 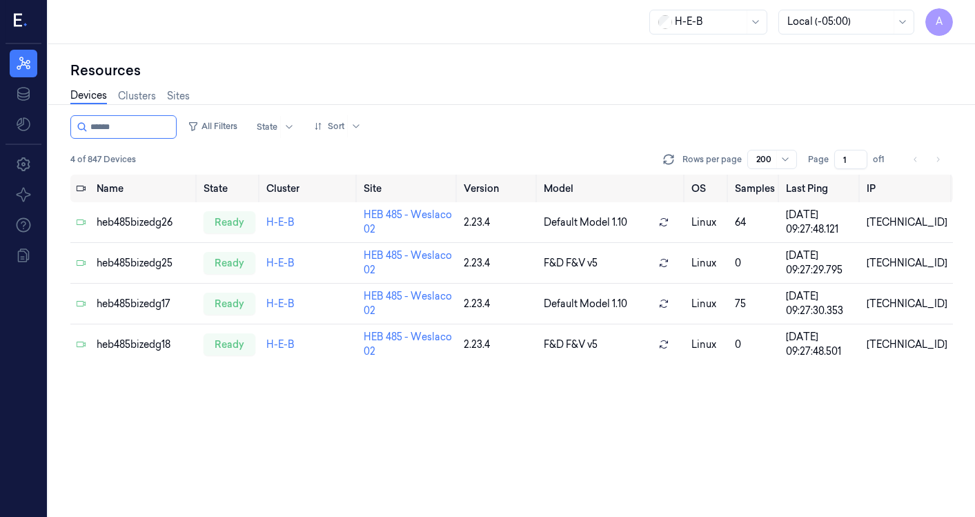 What do you see at coordinates (213, 126) in the screenshot?
I see `button: All Filters` at bounding box center [213, 126].